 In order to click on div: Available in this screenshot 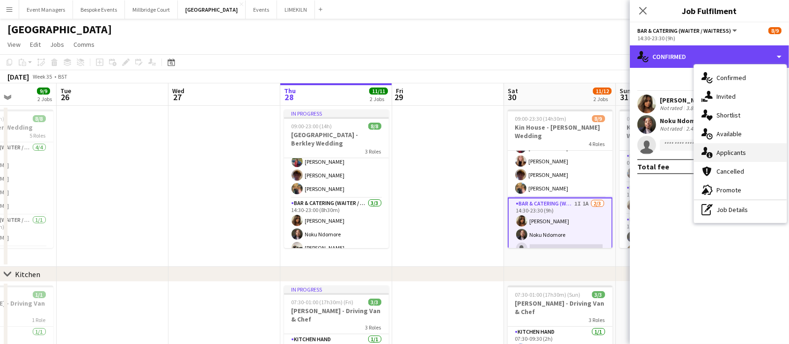, I will do `click(740, 134)`.